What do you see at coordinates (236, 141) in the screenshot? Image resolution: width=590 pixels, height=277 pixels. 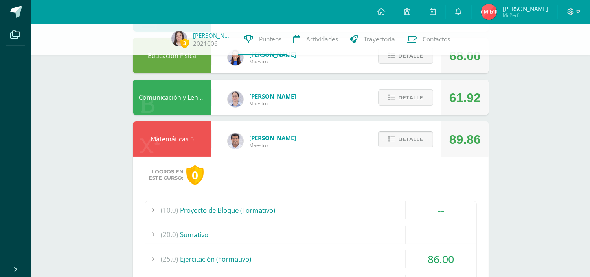 I see `img: 01ec045deed16b978cfcd964fb0d0c55.png` at bounding box center [236, 141].